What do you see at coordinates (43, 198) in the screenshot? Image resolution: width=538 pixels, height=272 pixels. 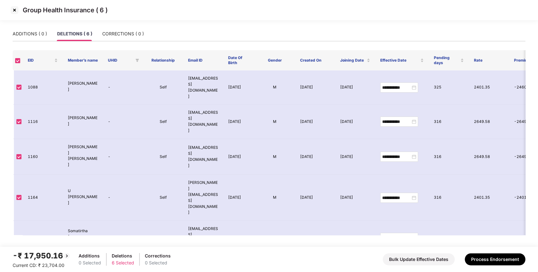 I see `td: 1164` at bounding box center [43, 198].